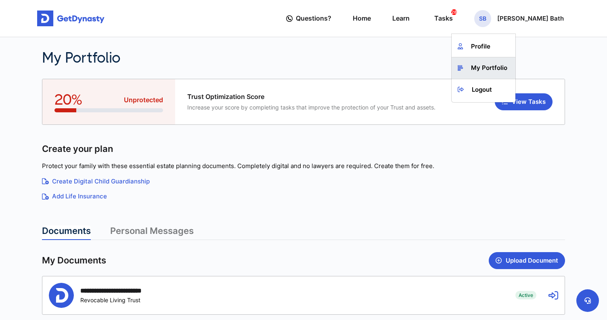  Describe the element at coordinates (311, 107) in the screenshot. I see `span: Increase your score by completing tasks that improve the protection of your Trust and assets.` at that location.